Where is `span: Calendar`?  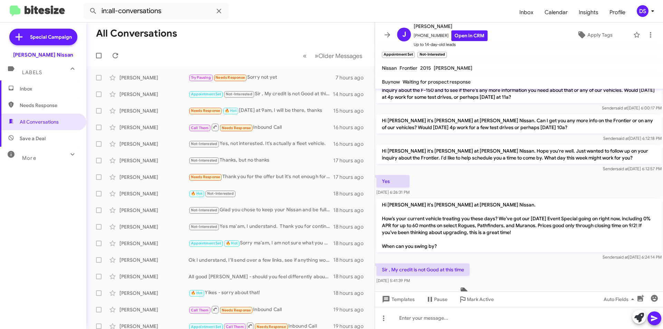
span: Calendar is located at coordinates (556, 12).